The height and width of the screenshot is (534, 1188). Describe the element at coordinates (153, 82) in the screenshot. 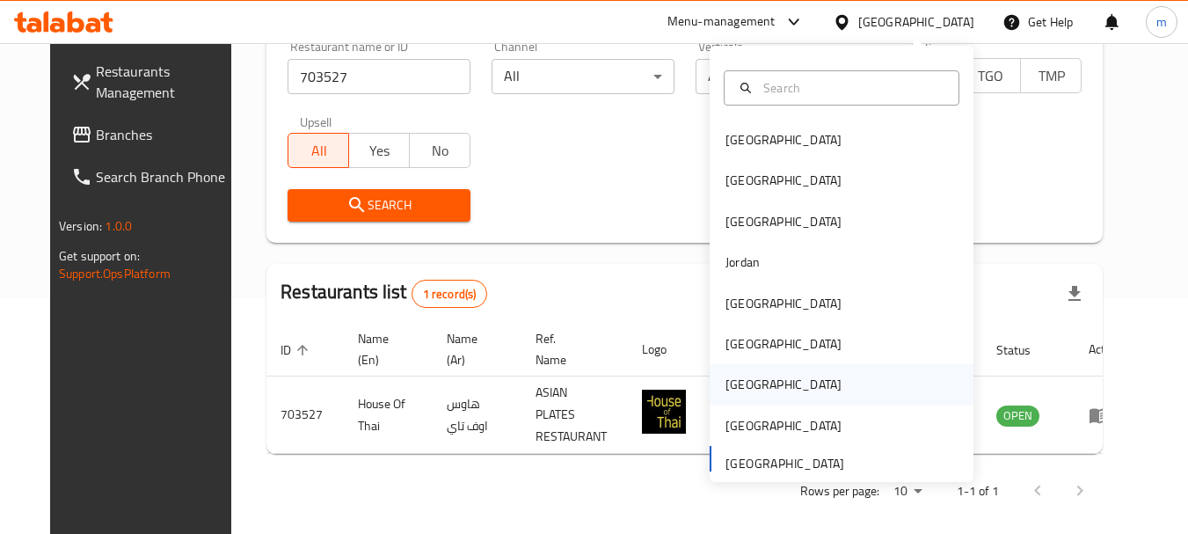

I see `a: Restaurants Management` at that location.